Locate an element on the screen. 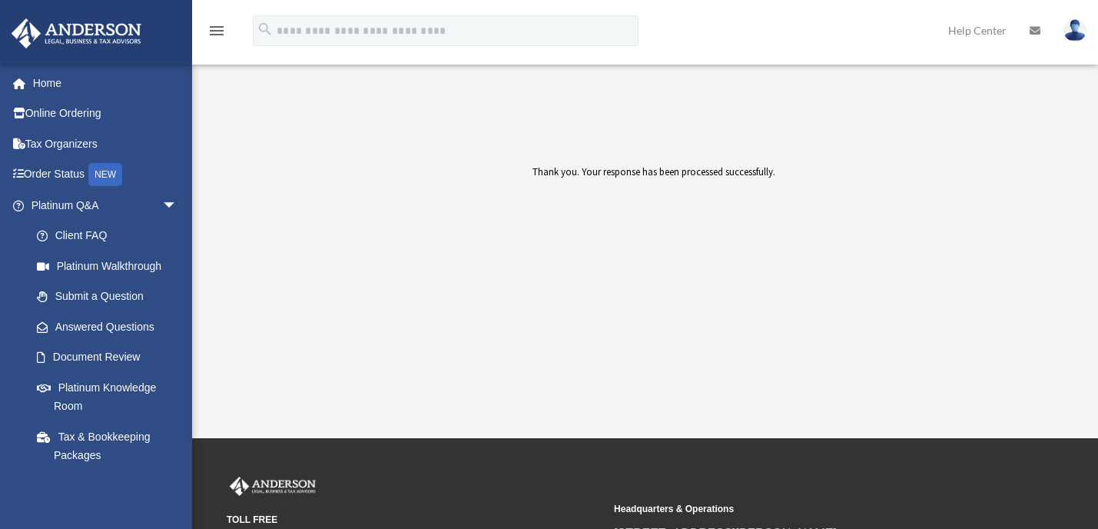 The width and height of the screenshot is (1098, 529). a: Tax Organizers is located at coordinates (105, 144).